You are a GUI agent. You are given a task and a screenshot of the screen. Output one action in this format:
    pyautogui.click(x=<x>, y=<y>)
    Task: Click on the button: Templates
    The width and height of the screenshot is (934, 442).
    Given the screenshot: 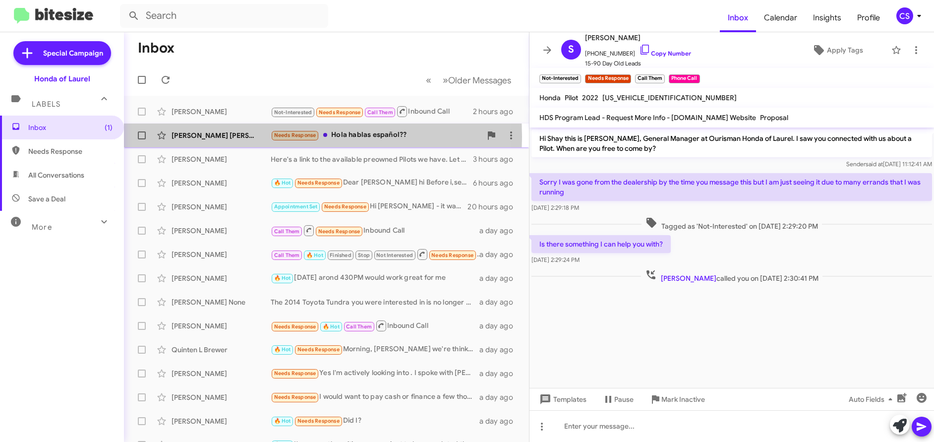 What is the action you would take?
    pyautogui.click(x=562, y=399)
    